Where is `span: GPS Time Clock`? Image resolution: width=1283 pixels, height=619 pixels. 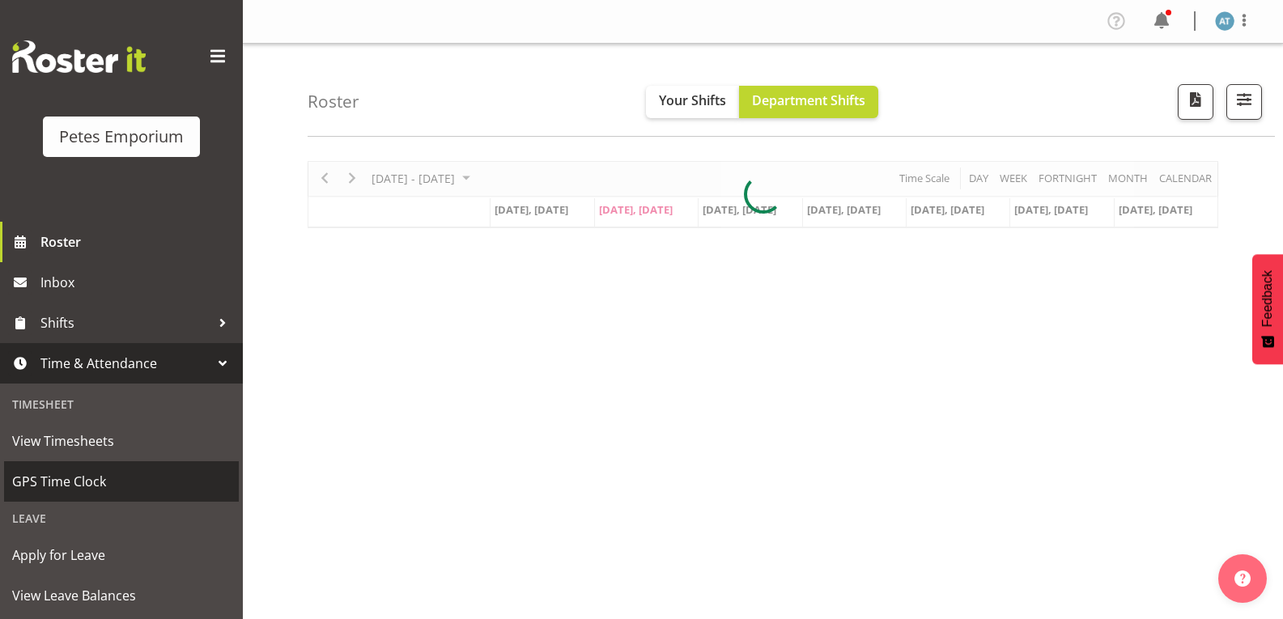 span: GPS Time Clock is located at coordinates (121, 482).